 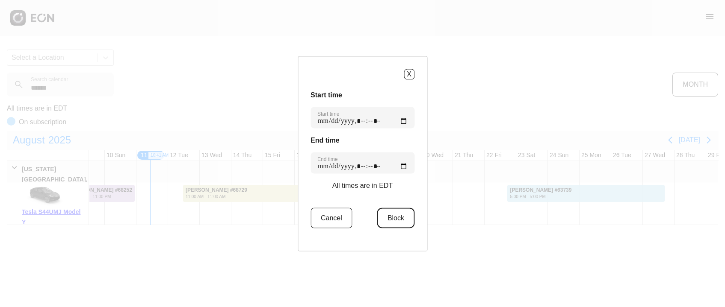 I want to click on button: X, so click(x=409, y=74).